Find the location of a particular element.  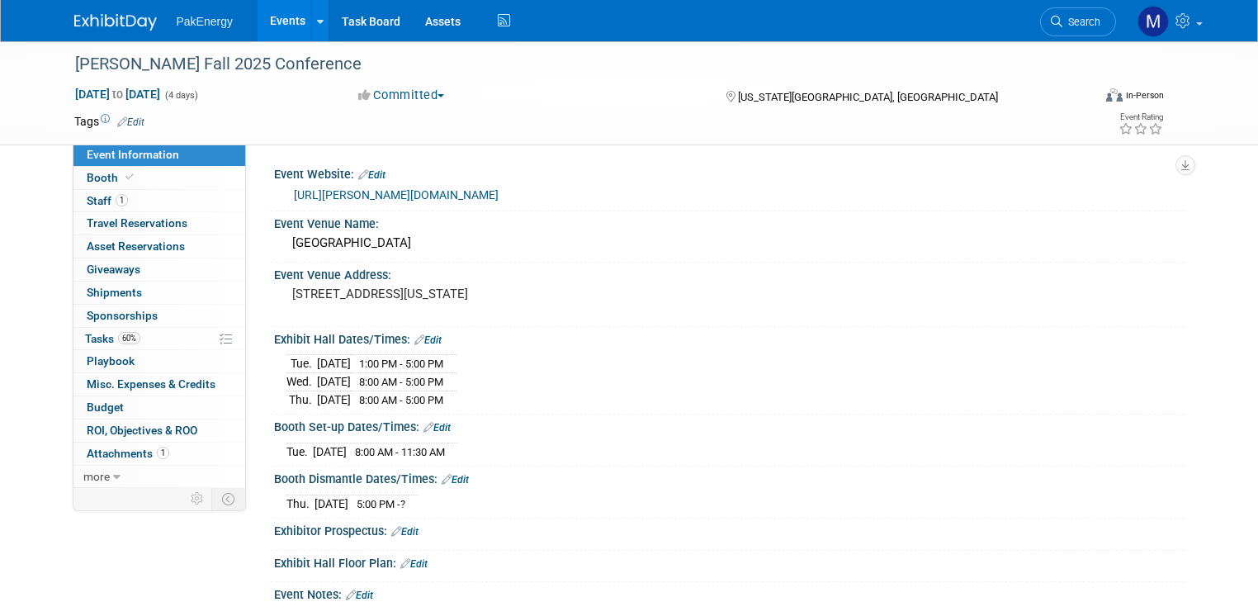

span: Giveaways is located at coordinates (113, 269).